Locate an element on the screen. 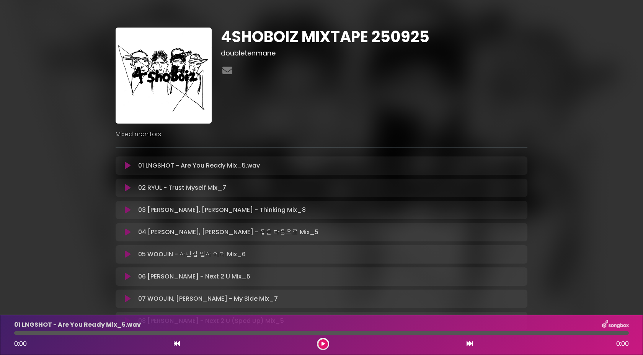  p: 05 WOOJIN - 아닌걸 알아 이제 Mix_6 is located at coordinates (192, 254).